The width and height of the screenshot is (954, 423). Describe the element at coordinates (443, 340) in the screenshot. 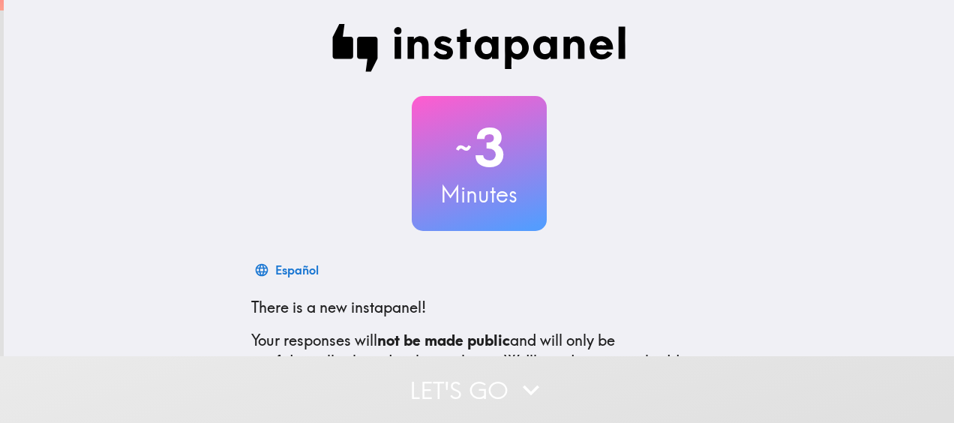

I see `b: not be made public` at that location.